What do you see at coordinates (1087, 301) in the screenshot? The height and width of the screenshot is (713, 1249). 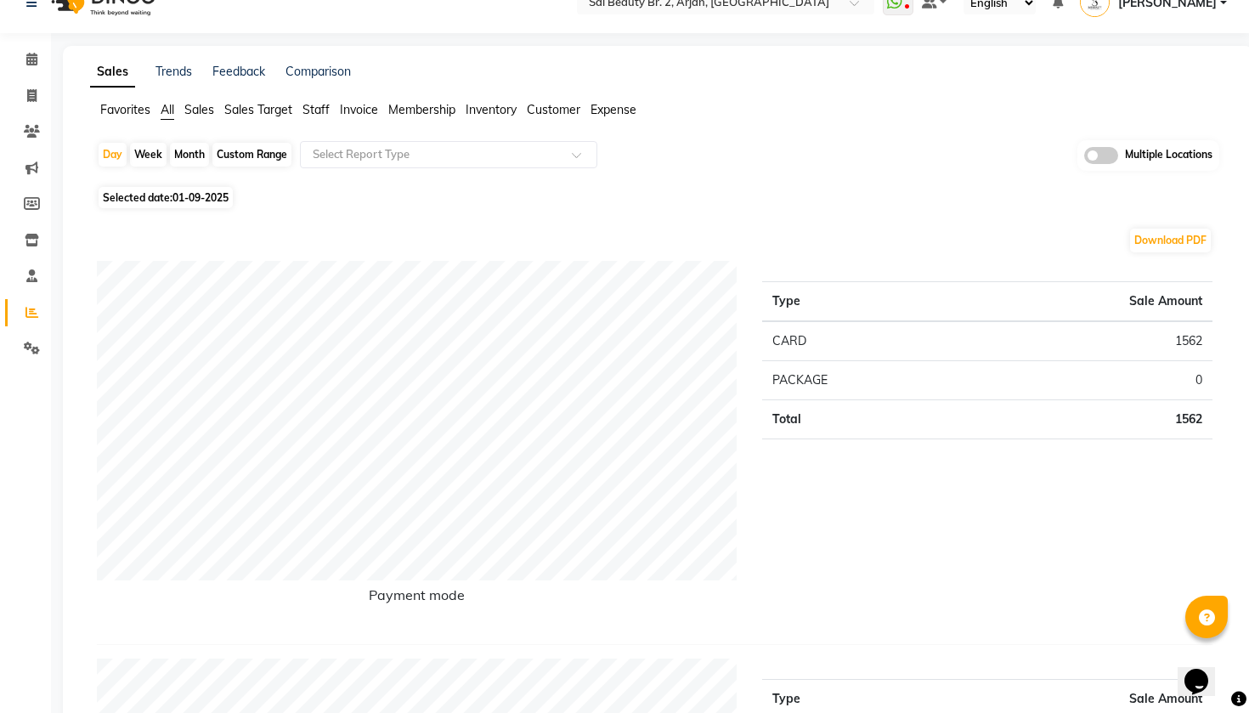 I see `th: Sale Amount` at bounding box center [1087, 301].